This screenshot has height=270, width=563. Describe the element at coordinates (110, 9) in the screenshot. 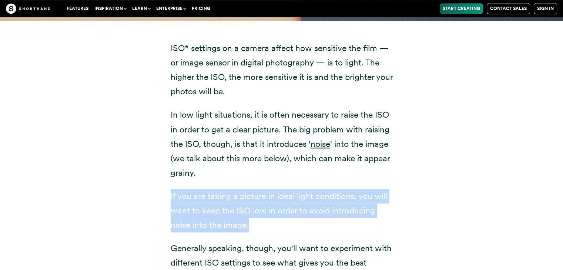

I see `button: Inspiration` at that location.